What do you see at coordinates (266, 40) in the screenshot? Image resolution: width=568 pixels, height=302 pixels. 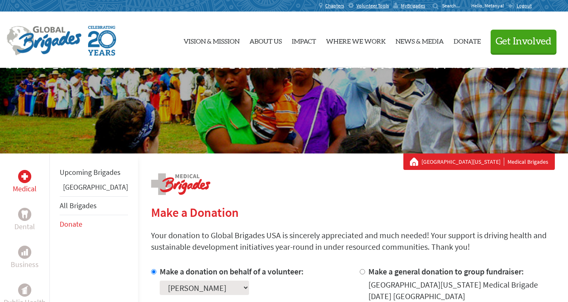 I see `a: About Us` at bounding box center [266, 40].